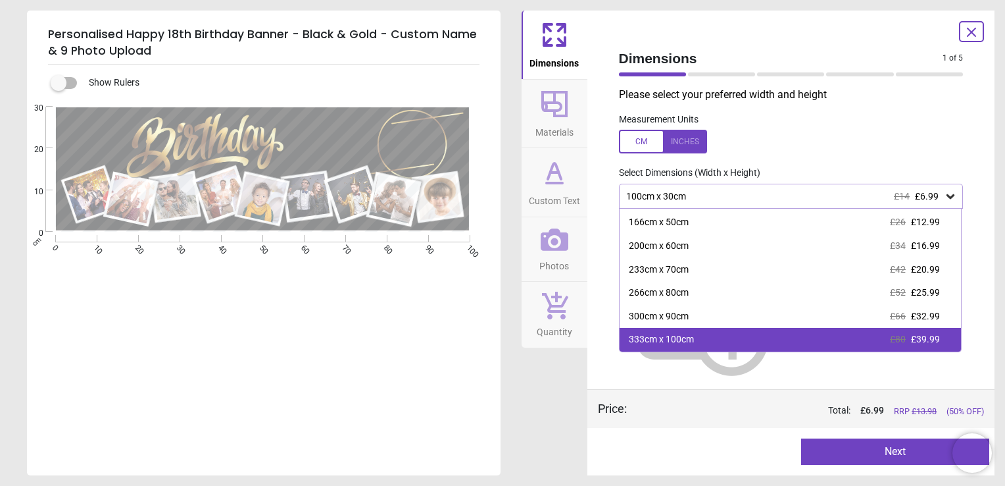 The height and width of the screenshot is (486, 1005). What do you see at coordinates (555, 249) in the screenshot?
I see `button: Photos` at bounding box center [555, 249].